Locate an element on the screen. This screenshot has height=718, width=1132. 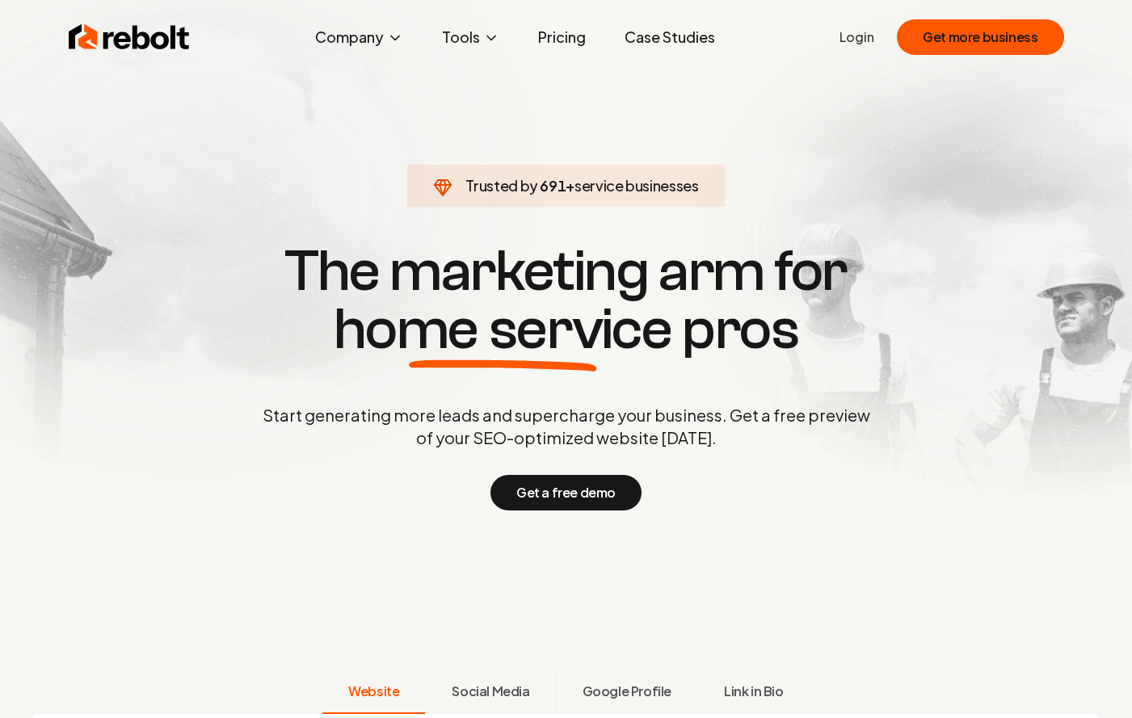
a: Case Studies is located at coordinates (670, 37).